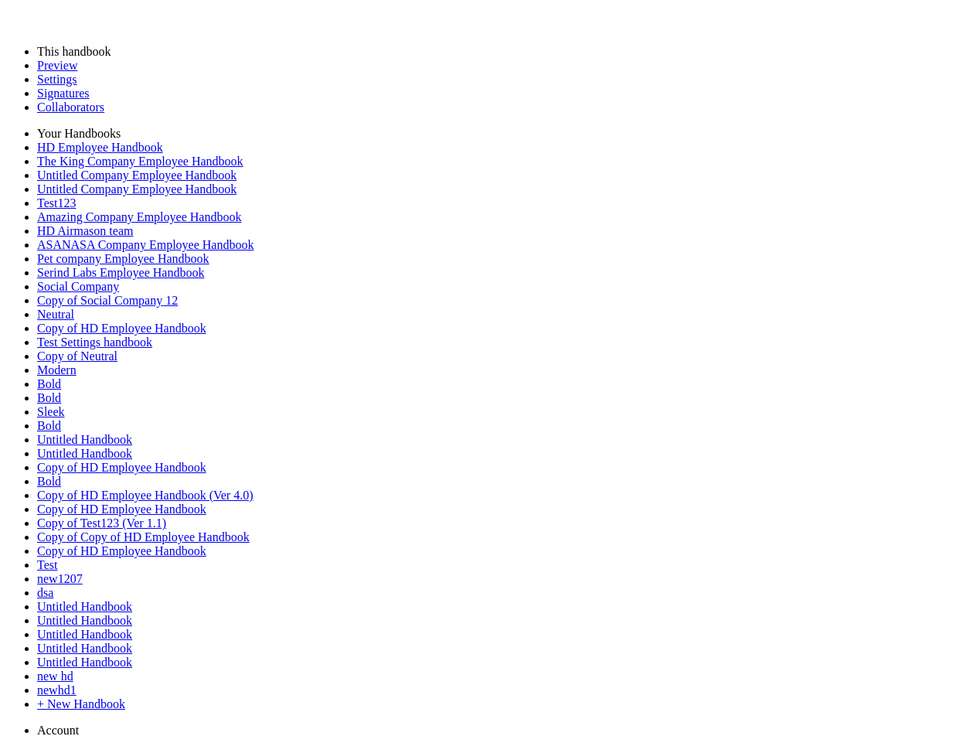  What do you see at coordinates (145, 244) in the screenshot?
I see `a: ASANASA Company Employee Handbook` at bounding box center [145, 244].